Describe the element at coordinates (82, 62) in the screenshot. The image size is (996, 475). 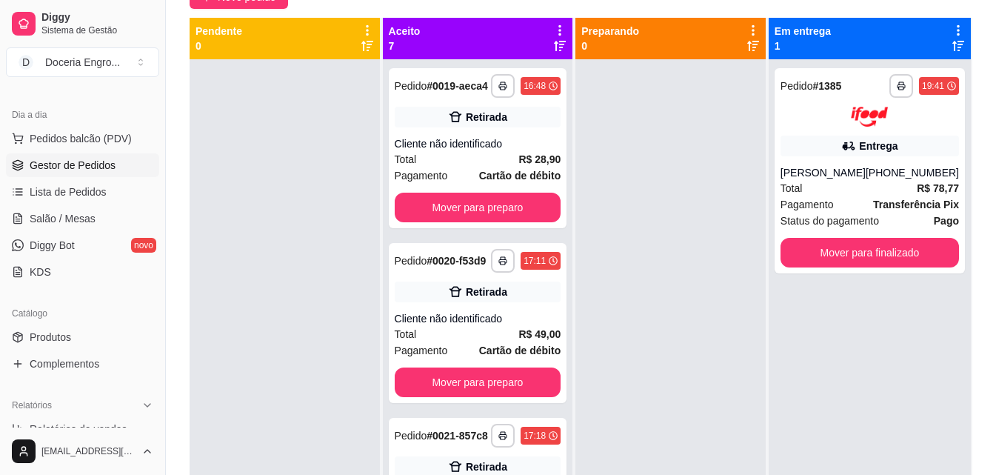
I see `div: Doceria Engro ...` at that location.